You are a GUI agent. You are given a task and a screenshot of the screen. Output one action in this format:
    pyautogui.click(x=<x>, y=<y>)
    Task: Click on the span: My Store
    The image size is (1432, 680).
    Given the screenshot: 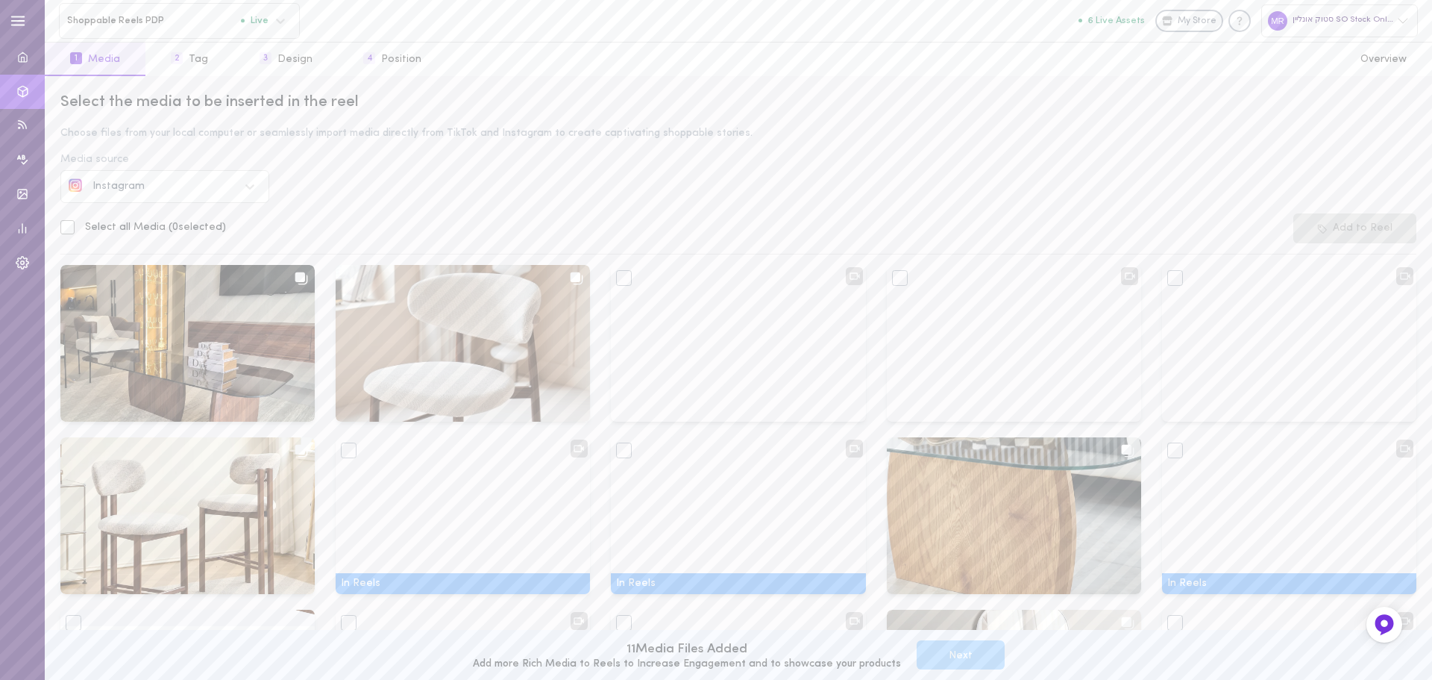 What is the action you would take?
    pyautogui.click(x=1197, y=22)
    